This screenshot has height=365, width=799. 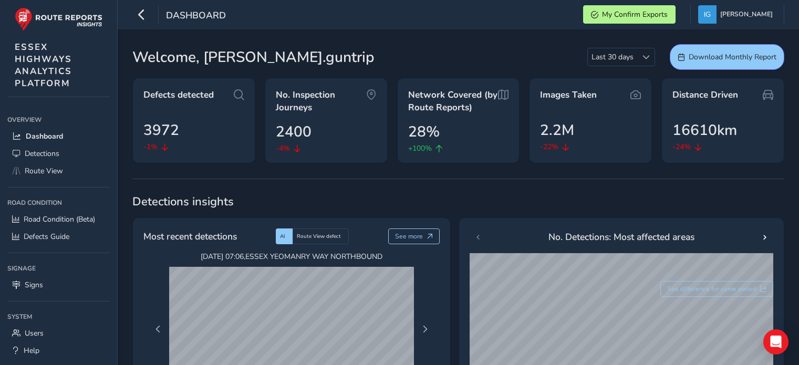 What do you see at coordinates (58, 219) in the screenshot?
I see `a: Road Condition (Beta)` at bounding box center [58, 219].